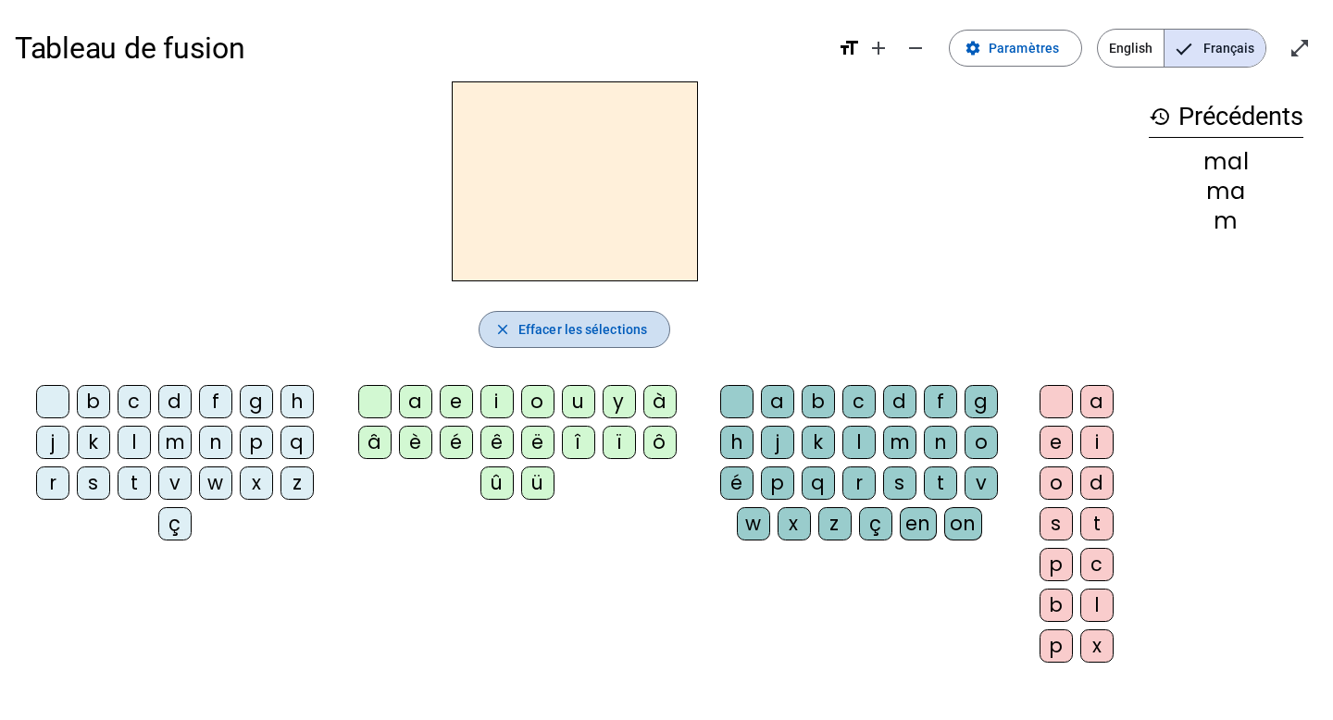 The image size is (1333, 720). What do you see at coordinates (418, 48) in the screenshot?
I see `h1: Tableau de fusion` at bounding box center [418, 48].